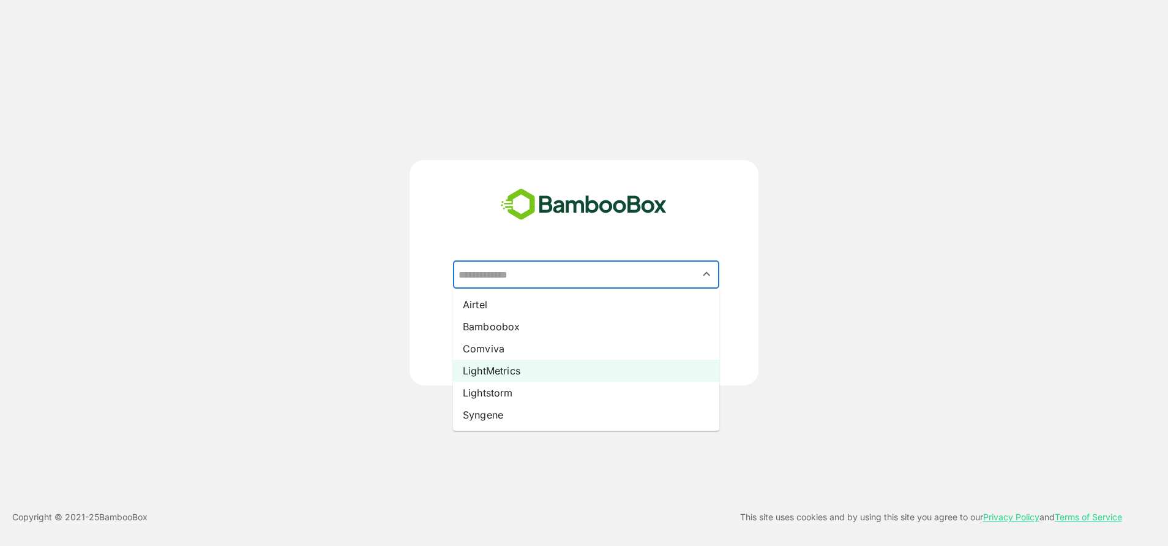 This screenshot has height=546, width=1168. I want to click on li: LightMetrics, so click(586, 370).